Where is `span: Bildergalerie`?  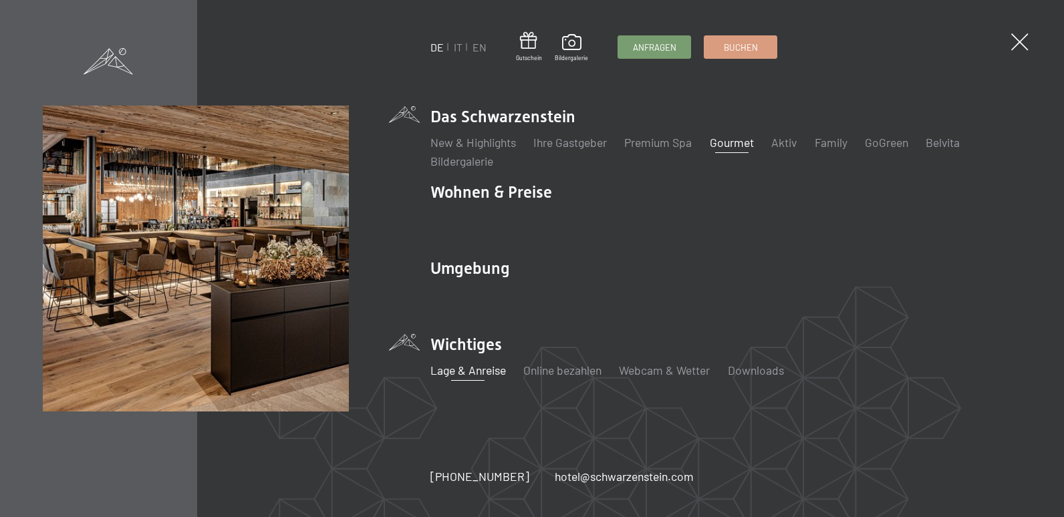
span: Bildergalerie is located at coordinates (572, 58).